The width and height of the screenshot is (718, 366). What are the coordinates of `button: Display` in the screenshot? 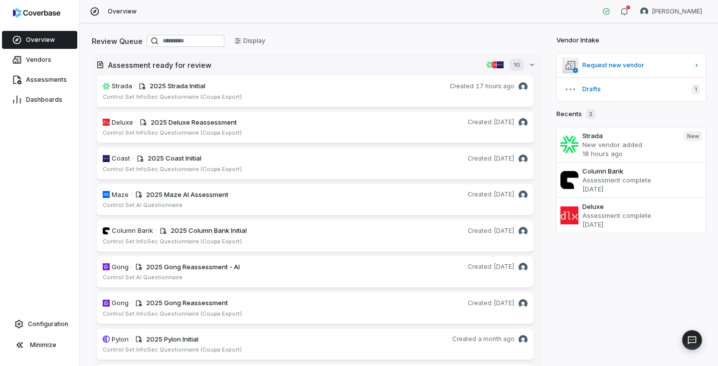 It's located at (250, 41).